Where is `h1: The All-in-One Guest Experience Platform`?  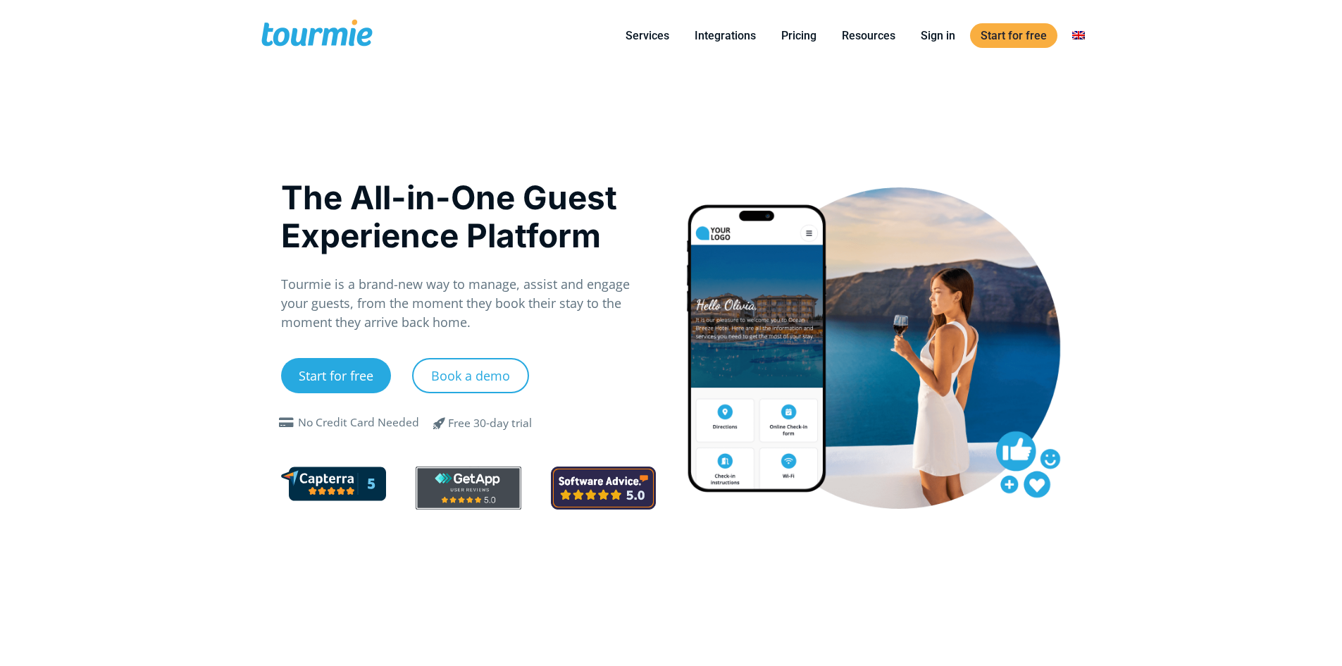 h1: The All-in-One Guest Experience Platform is located at coordinates (469, 216).